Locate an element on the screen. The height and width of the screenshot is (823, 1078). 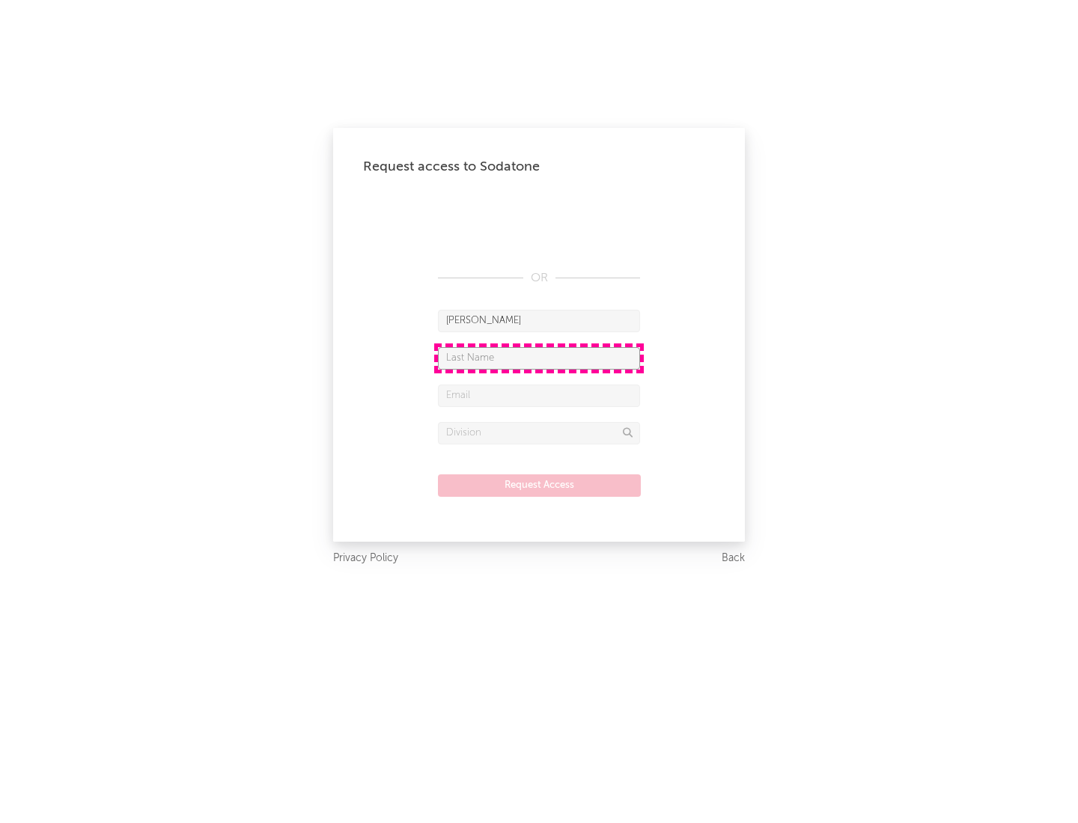
input: Division is located at coordinates (539, 433).